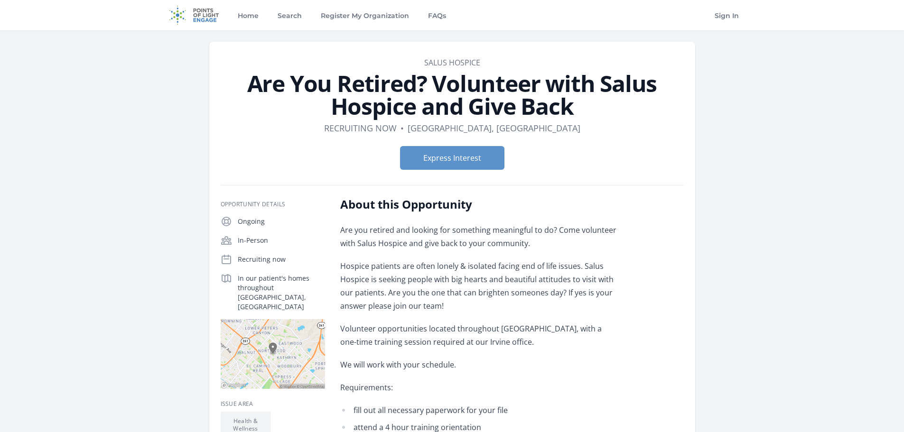 This screenshot has height=432, width=904. What do you see at coordinates (282, 241) in the screenshot?
I see `p: In-Person` at bounding box center [282, 241].